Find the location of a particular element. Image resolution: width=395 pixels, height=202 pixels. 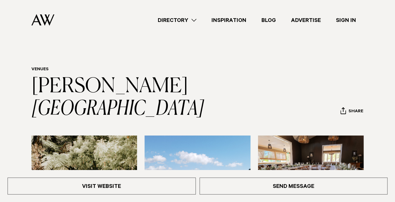

button: Share is located at coordinates (352, 112).